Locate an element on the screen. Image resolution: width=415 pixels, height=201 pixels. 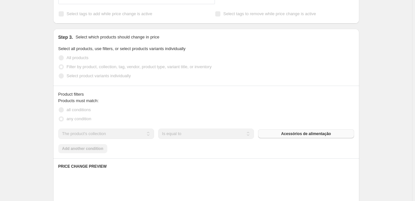
div: Product filters is located at coordinates (206, 94).